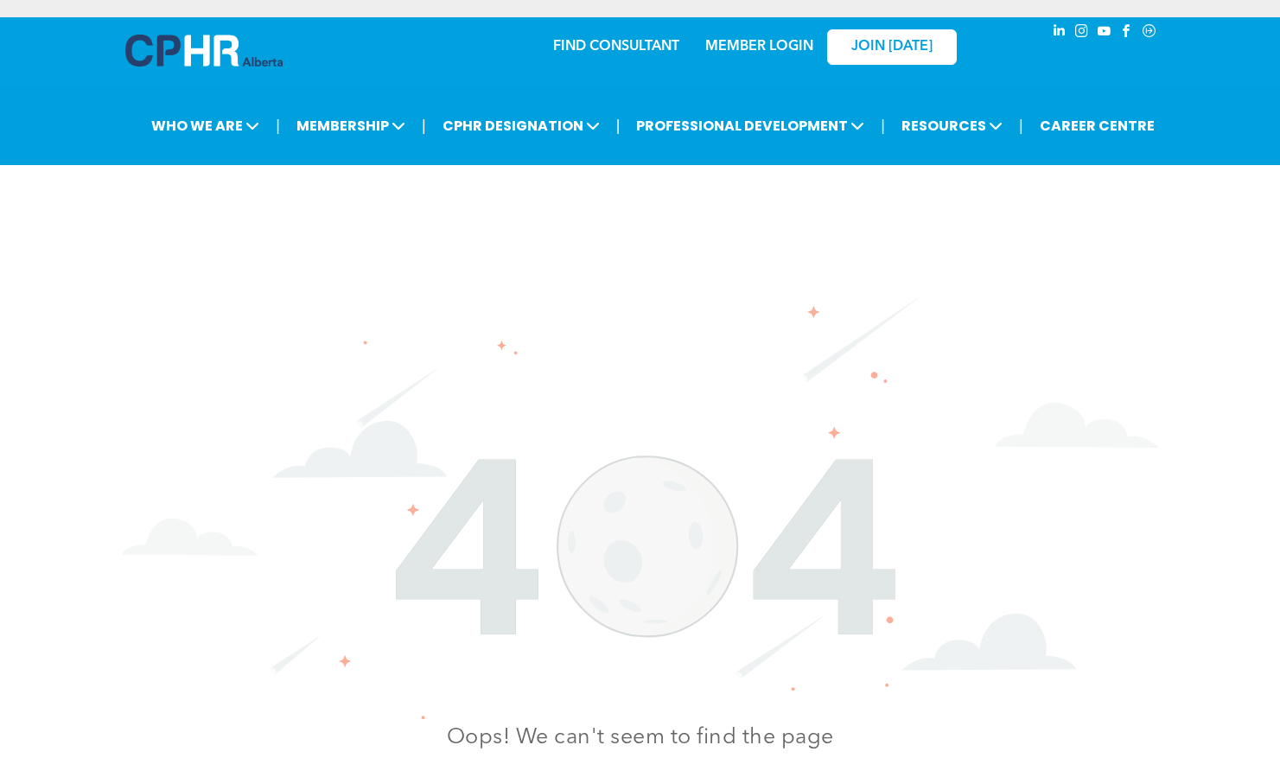 The width and height of the screenshot is (1280, 758). Describe the element at coordinates (616, 47) in the screenshot. I see `a: FIND CONSULTANT` at that location.